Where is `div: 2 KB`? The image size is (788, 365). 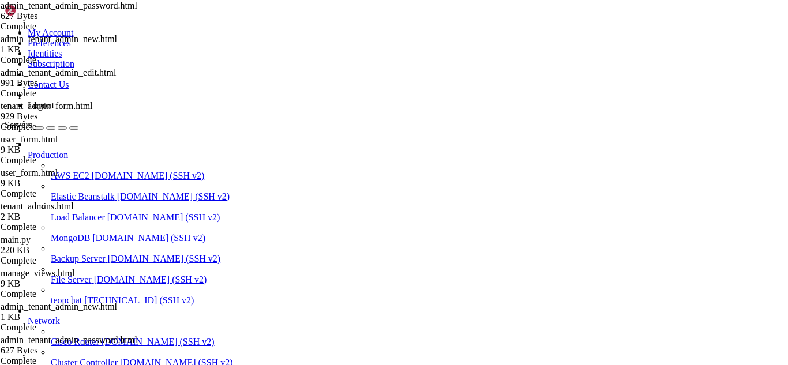 div: 2 KB is located at coordinates (54, 217).